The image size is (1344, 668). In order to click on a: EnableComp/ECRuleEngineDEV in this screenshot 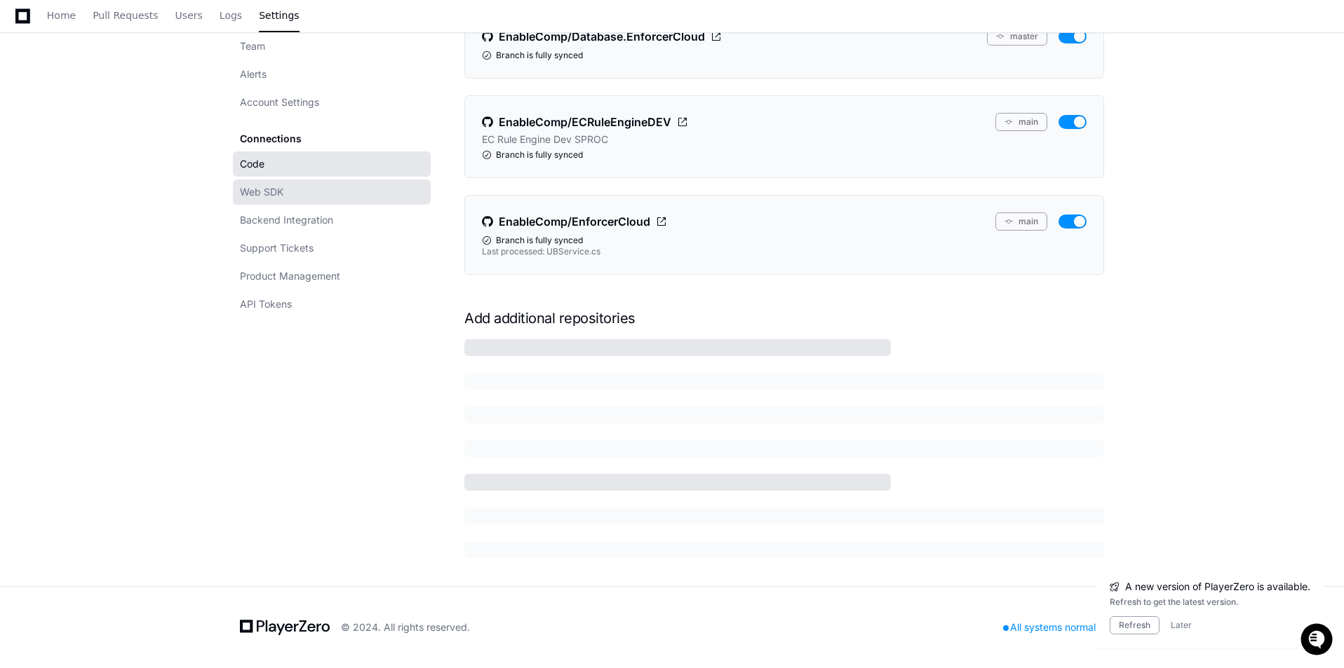, I will do `click(585, 122)`.